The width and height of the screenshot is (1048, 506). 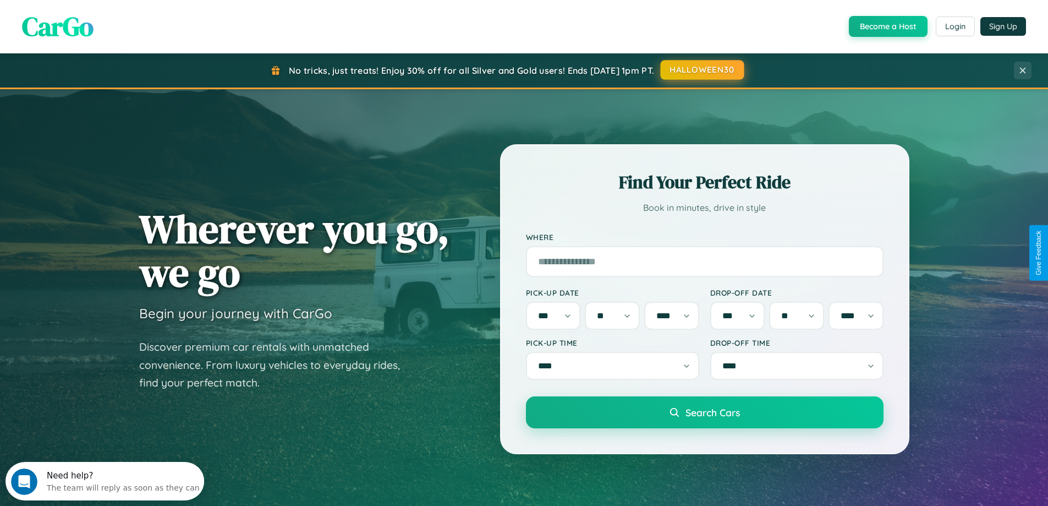 I want to click on p: Book in minutes, drive in style, so click(x=705, y=207).